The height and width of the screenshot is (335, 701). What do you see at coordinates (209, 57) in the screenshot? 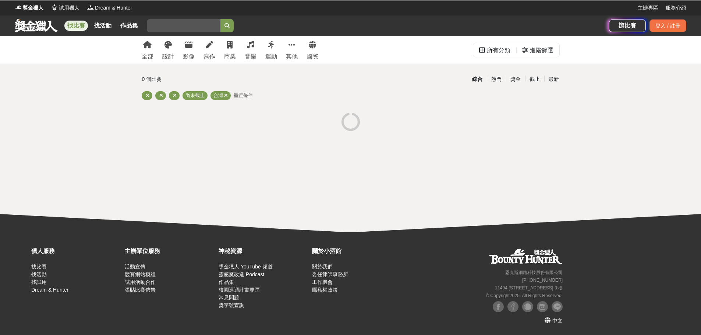
I see `div: 寫作` at bounding box center [209, 57].